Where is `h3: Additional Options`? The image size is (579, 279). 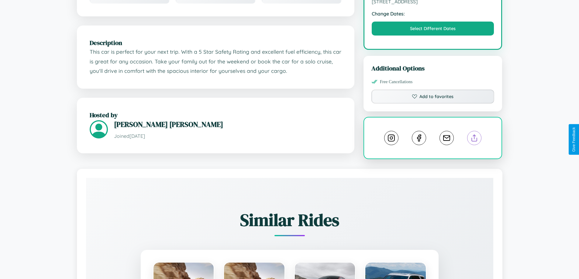 h3: Additional Options is located at coordinates (433, 68).